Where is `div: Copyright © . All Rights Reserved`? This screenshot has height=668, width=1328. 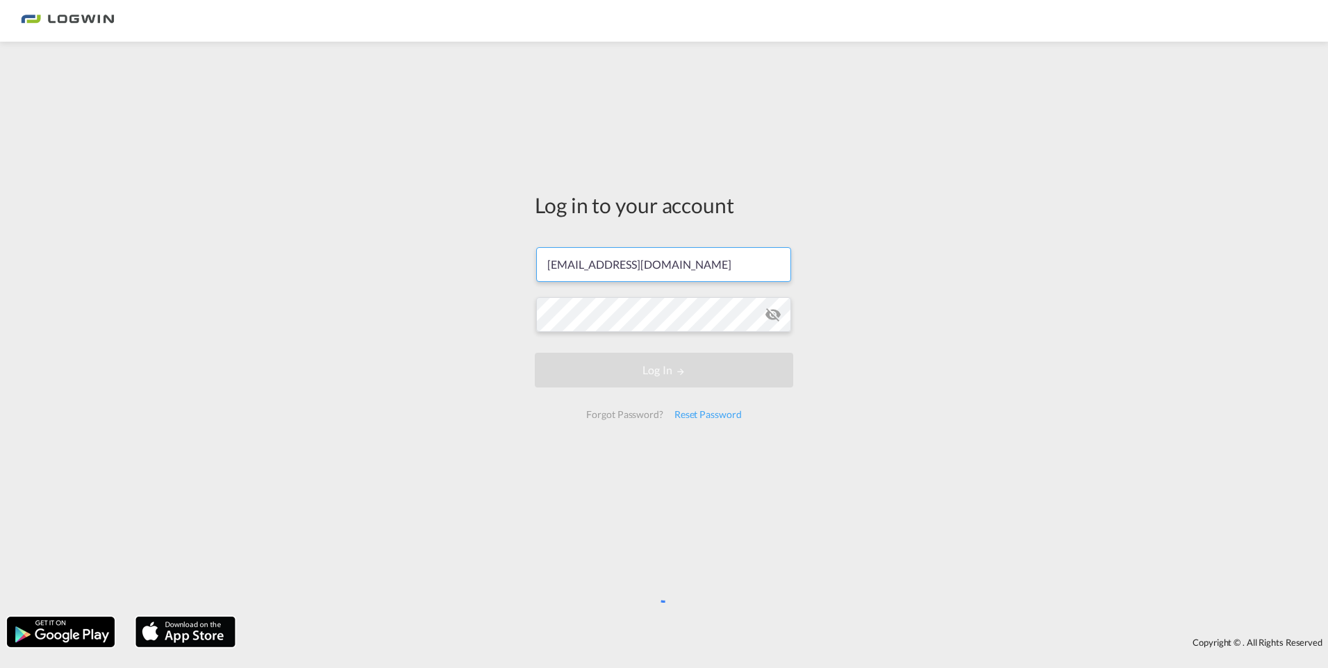
div: Copyright © . All Rights Reserved is located at coordinates (785, 643).